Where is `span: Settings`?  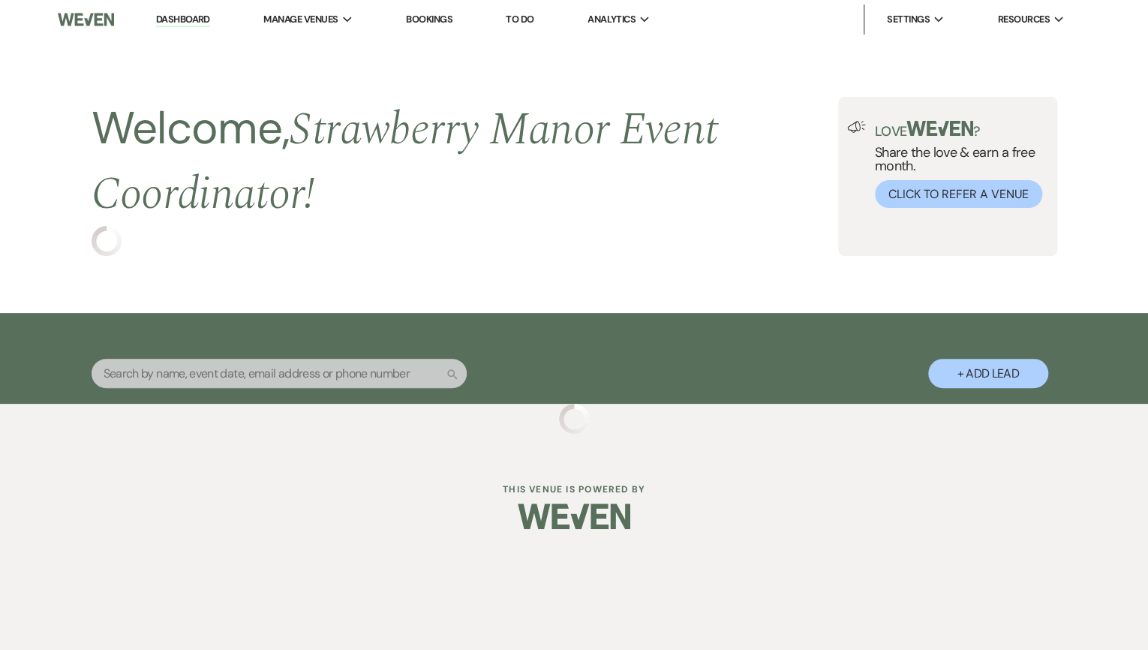 span: Settings is located at coordinates (908, 20).